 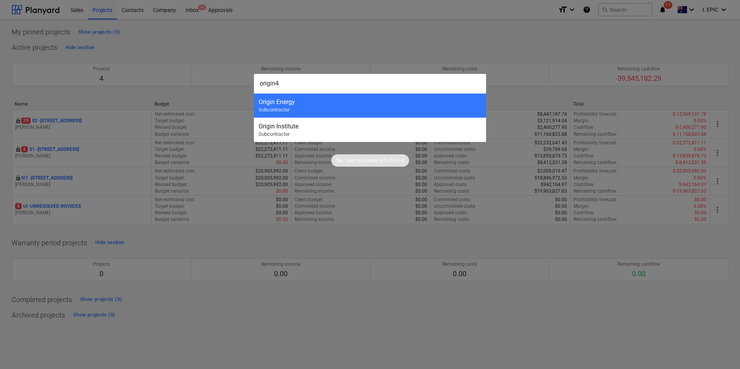 What do you see at coordinates (366, 161) in the screenshot?
I see `p: Open this faster with` at bounding box center [366, 161].